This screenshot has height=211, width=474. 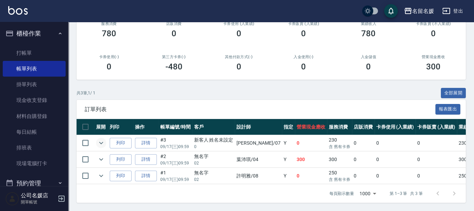 What do you see at coordinates (311, 127) in the screenshot?
I see `th: 營業現金應收` at bounding box center [311, 127].